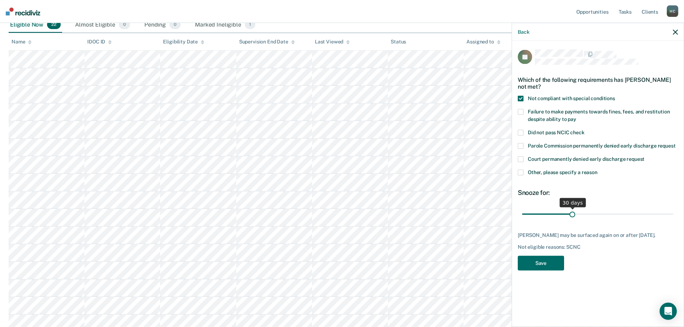 The height and width of the screenshot is (327, 684). What do you see at coordinates (597, 193) in the screenshot?
I see `div: Snooze for:` at bounding box center [597, 193].